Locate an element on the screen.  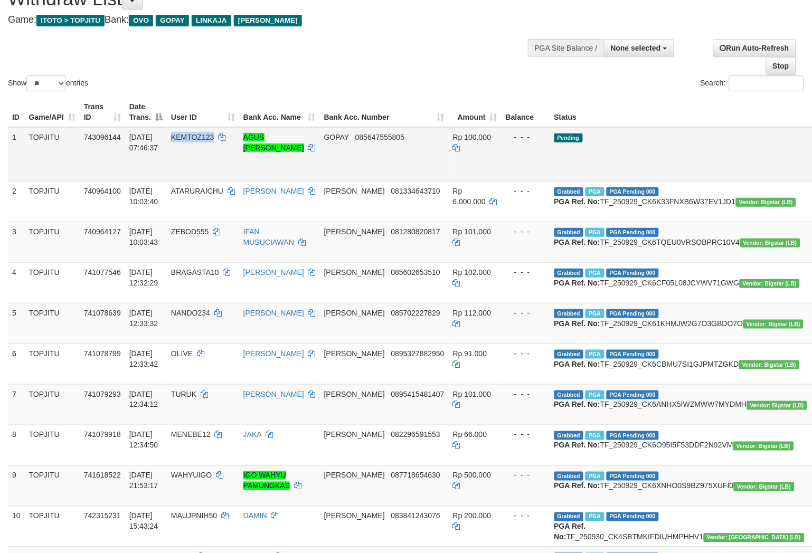
span: Copy 087718654630 to clipboard is located at coordinates (416, 476).